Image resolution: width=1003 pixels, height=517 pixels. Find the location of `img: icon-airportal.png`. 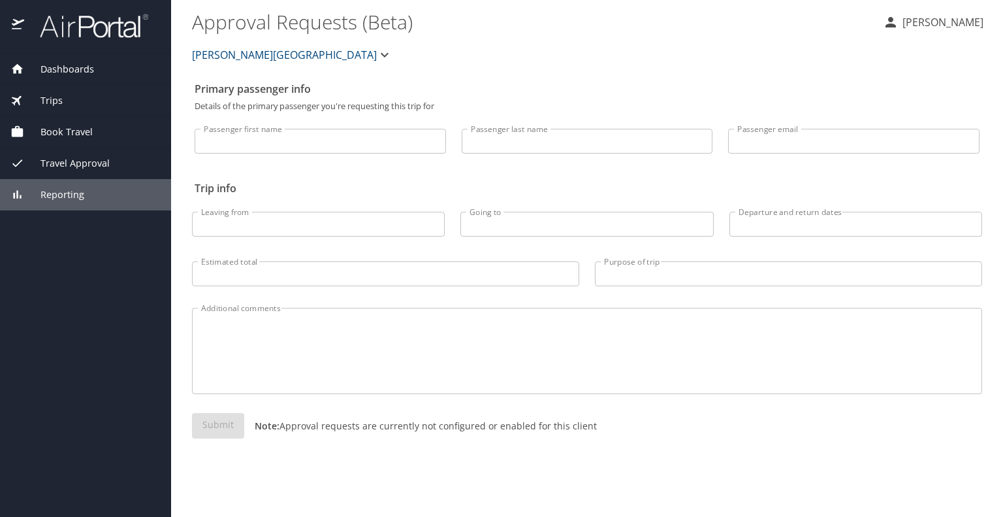

img: icon-airportal.png is located at coordinates (18, 25).